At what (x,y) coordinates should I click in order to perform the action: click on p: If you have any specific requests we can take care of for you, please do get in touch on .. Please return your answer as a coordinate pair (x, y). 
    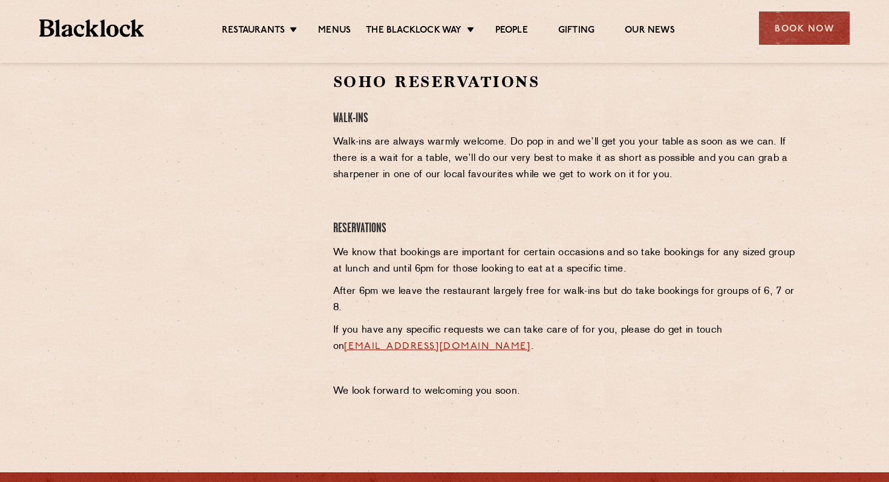
    Looking at the image, I should click on (565, 338).